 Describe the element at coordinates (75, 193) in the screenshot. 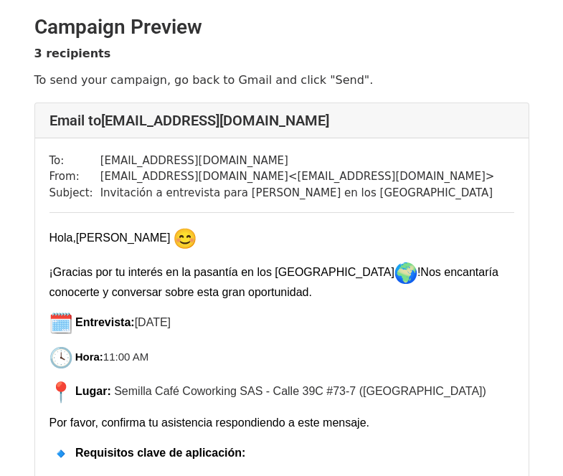

I see `td: Subject:` at that location.